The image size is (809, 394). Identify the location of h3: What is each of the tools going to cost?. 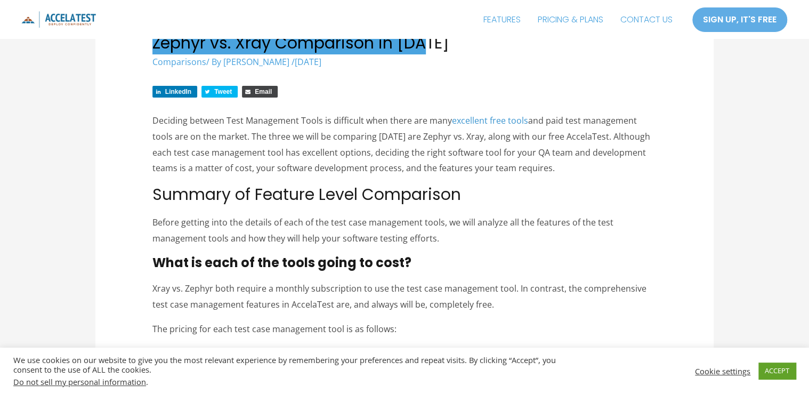
(404, 263).